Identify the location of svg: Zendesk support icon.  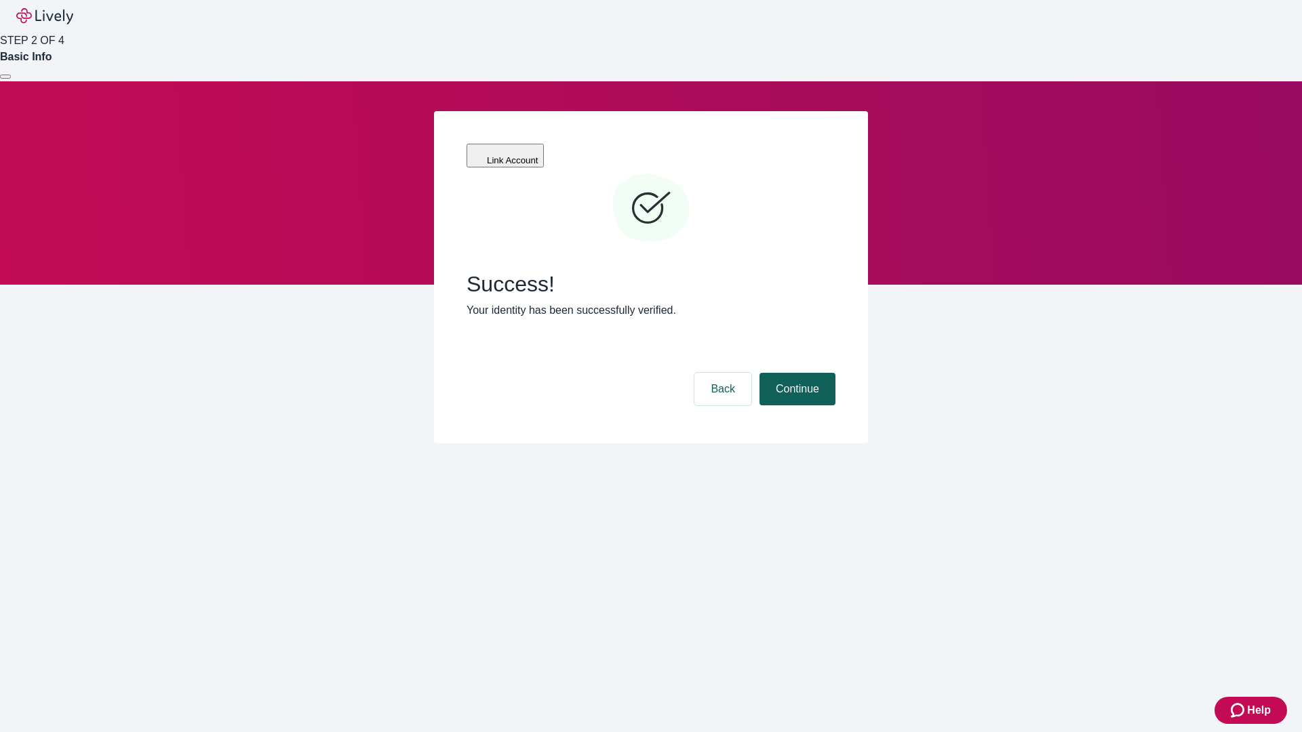
(1239, 710).